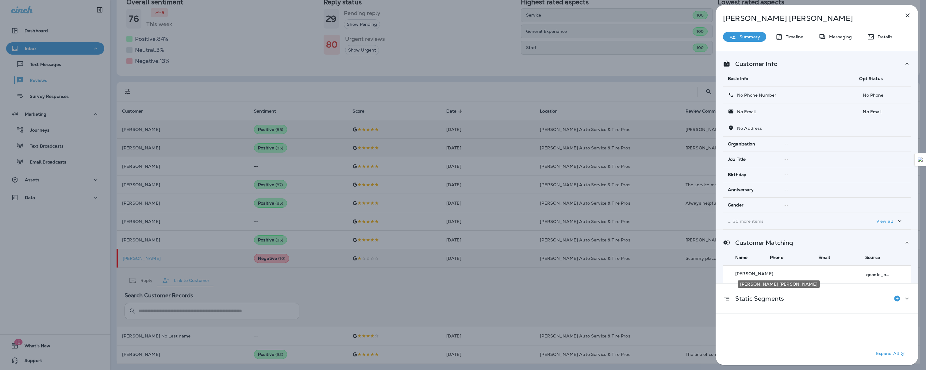 Image resolution: width=926 pixels, height=370 pixels. Describe the element at coordinates (891, 354) in the screenshot. I see `p: Expand All` at that location.